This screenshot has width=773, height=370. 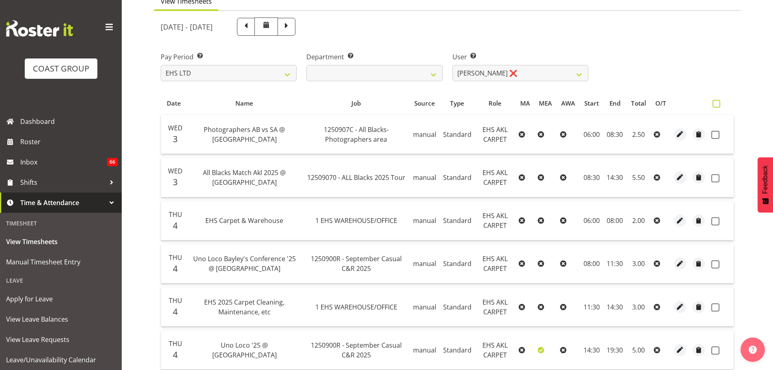 What do you see at coordinates (545, 103) in the screenshot?
I see `div: MEA` at bounding box center [545, 103].